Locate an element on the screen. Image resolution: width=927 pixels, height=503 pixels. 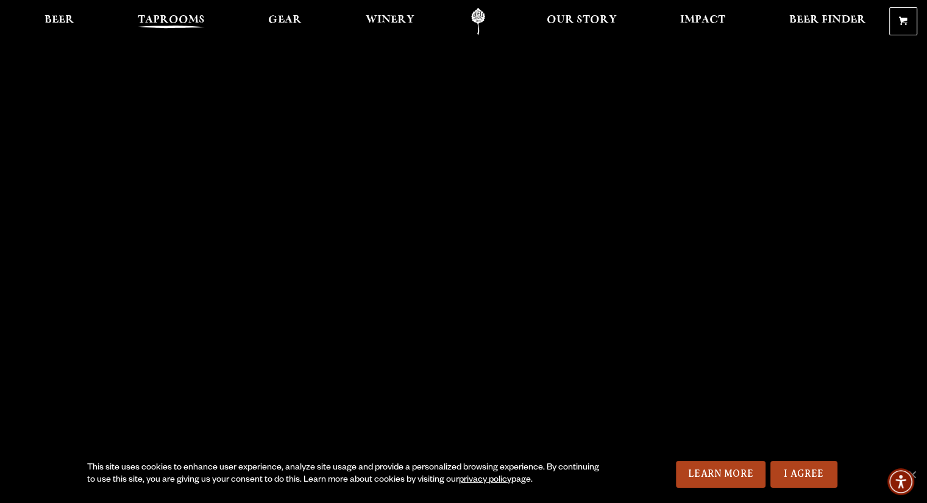
span: Our Story is located at coordinates (581, 20).